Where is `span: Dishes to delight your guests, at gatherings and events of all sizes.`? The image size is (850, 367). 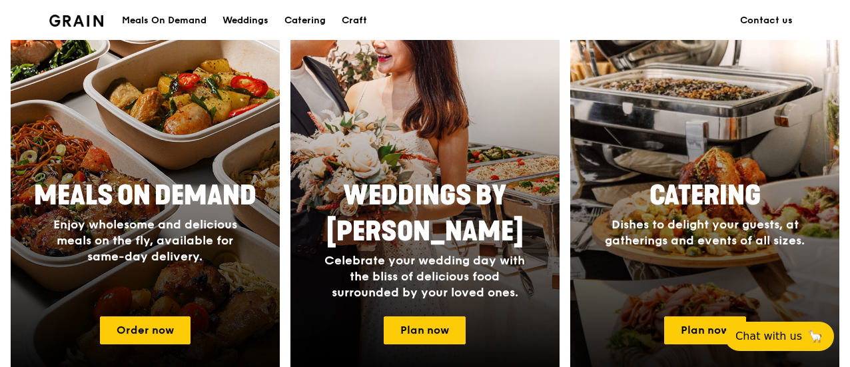
span: Dishes to delight your guests, at gatherings and events of all sizes. is located at coordinates (705, 233).